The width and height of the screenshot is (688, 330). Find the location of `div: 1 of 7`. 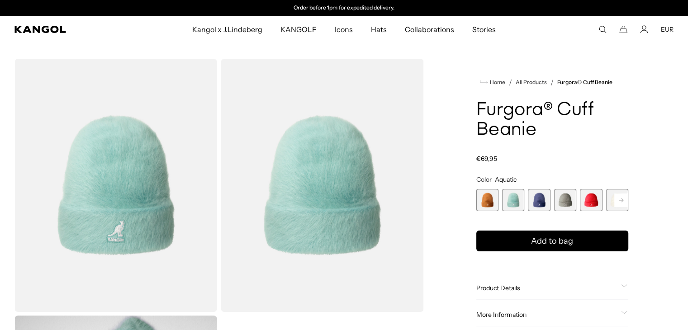

div: 1 of 7 is located at coordinates (487, 200).